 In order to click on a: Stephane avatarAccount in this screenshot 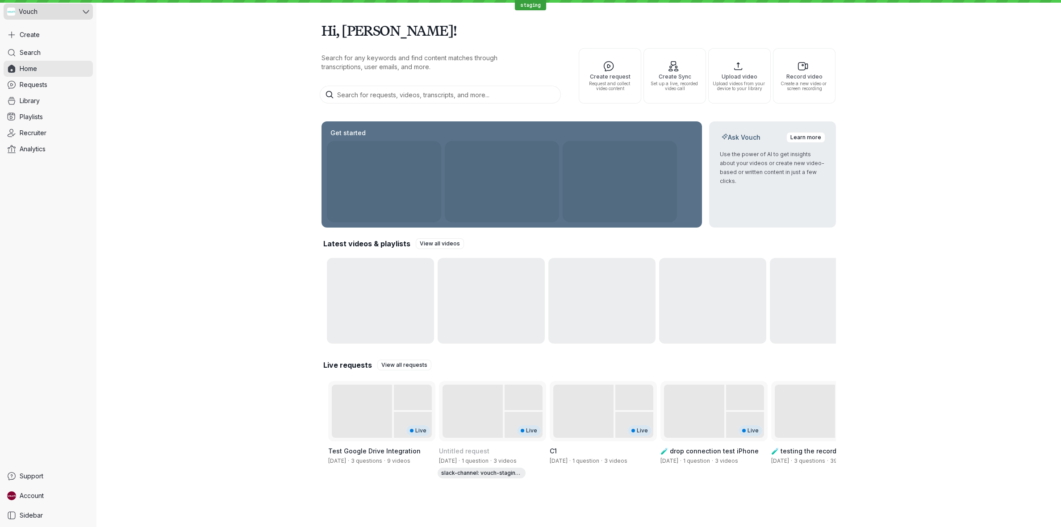, I will do `click(48, 496)`.